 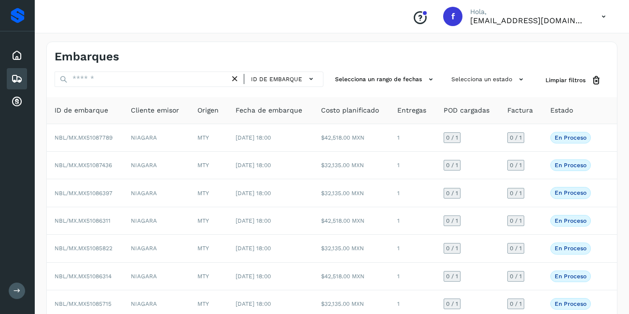 I want to click on span: Estado, so click(x=562, y=110).